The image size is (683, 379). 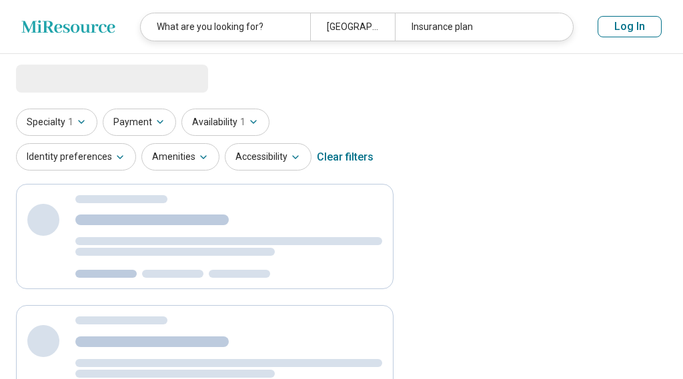 I want to click on button: Payment, so click(x=139, y=122).